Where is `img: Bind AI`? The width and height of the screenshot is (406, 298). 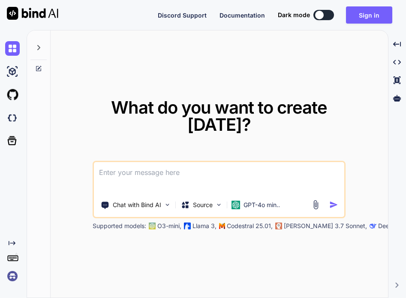 img: Bind AI is located at coordinates (33, 13).